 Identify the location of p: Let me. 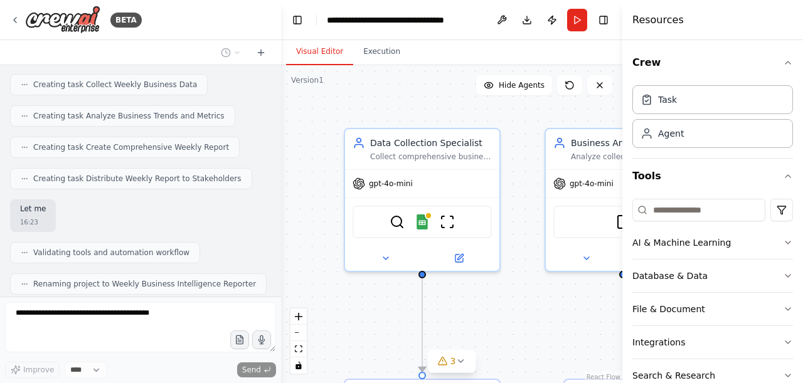
(33, 210).